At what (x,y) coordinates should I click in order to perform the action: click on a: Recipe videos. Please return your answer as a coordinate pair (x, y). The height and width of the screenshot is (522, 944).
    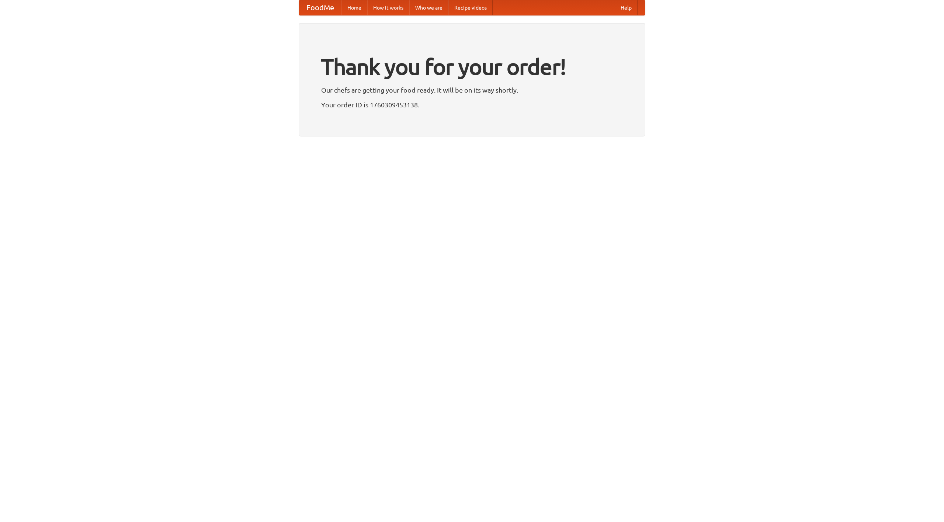
    Looking at the image, I should click on (471, 8).